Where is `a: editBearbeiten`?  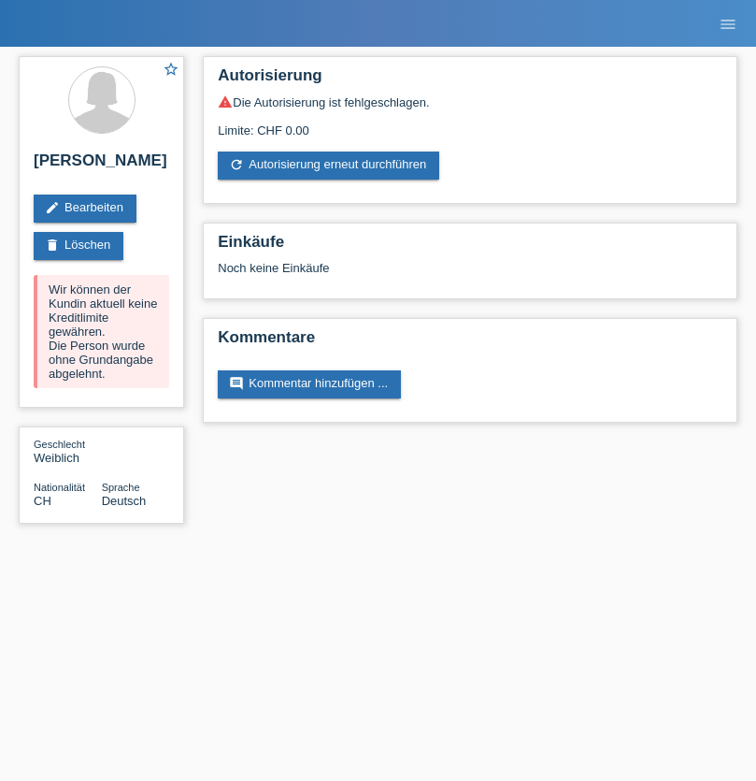 a: editBearbeiten is located at coordinates (85, 208).